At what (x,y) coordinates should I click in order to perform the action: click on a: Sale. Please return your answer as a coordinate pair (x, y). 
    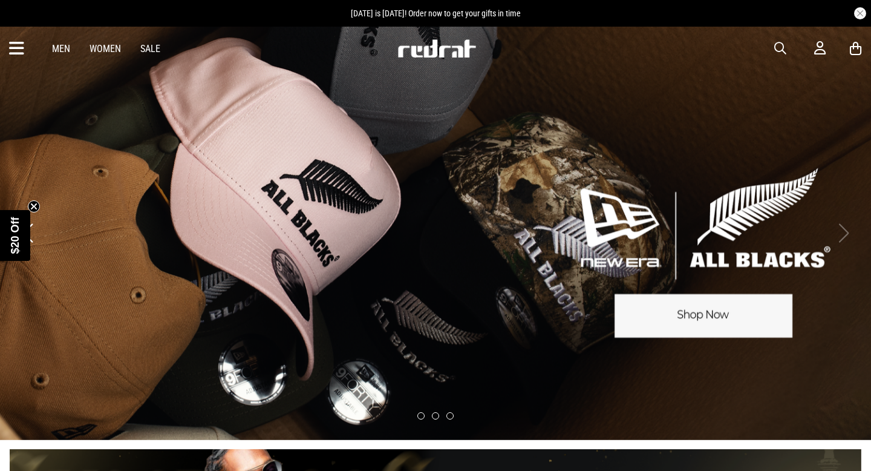
    Looking at the image, I should click on (150, 48).